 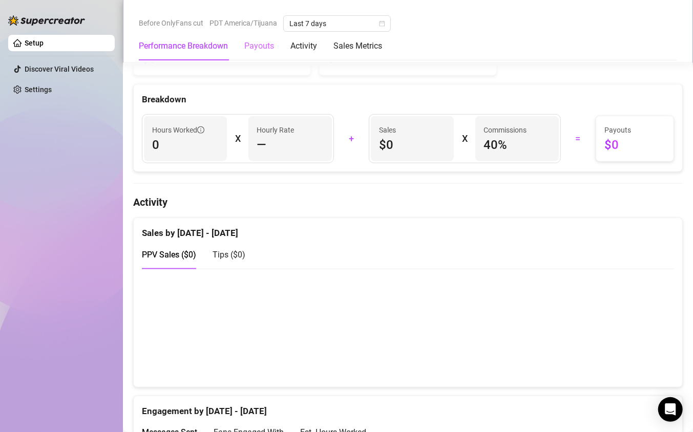 I want to click on span: 0, so click(x=185, y=145).